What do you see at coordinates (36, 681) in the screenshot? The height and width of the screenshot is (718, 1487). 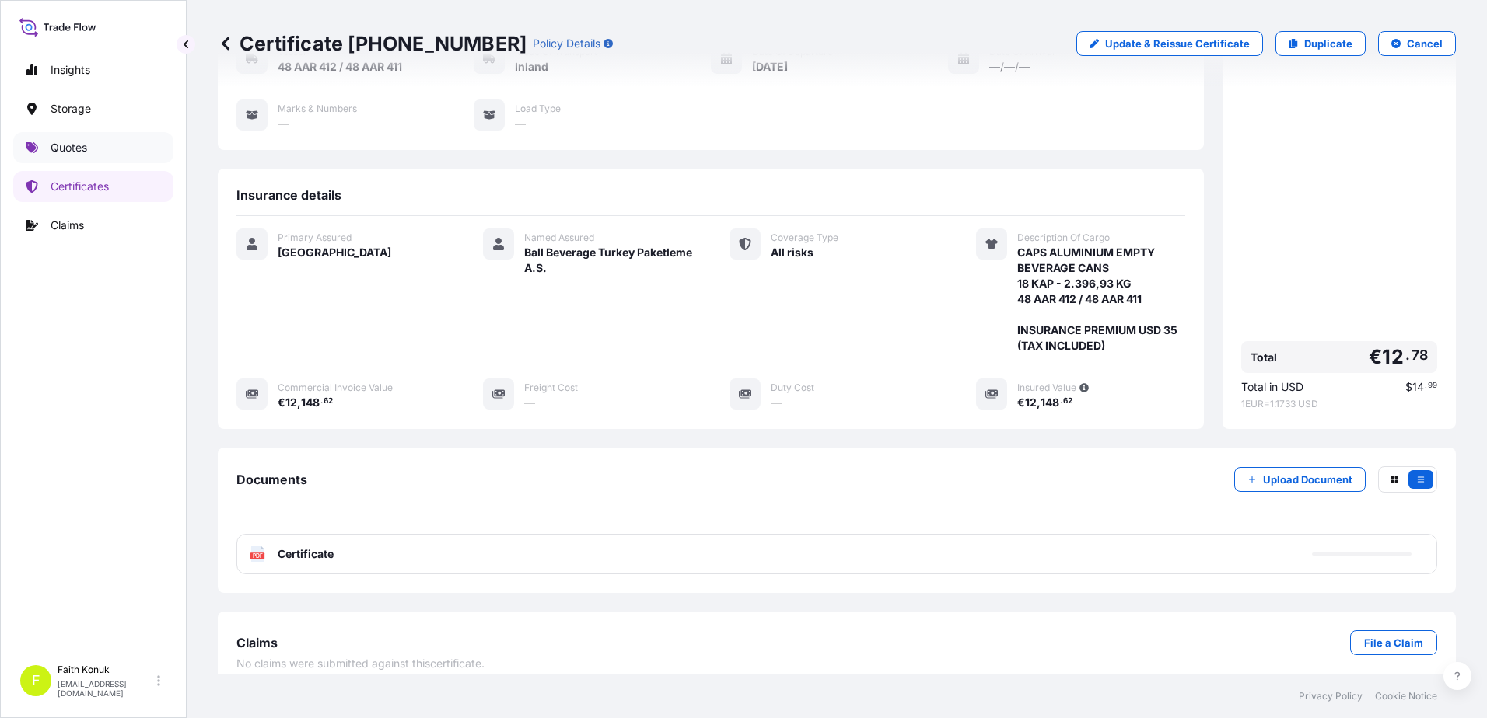 I see `span: F` at bounding box center [36, 681].